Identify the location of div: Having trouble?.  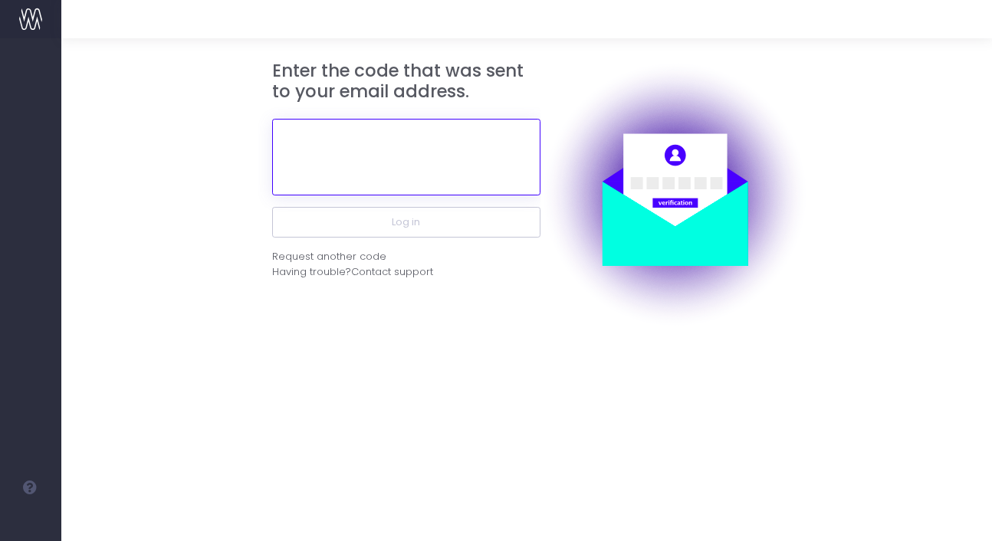
(406, 272).